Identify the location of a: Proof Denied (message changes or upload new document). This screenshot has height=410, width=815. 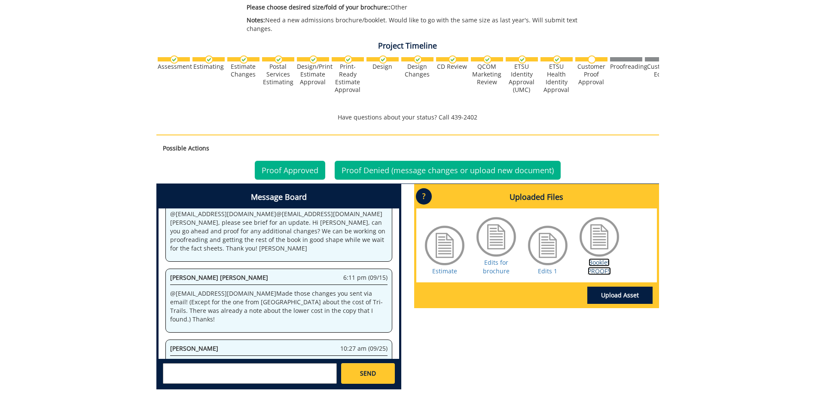
(448, 170).